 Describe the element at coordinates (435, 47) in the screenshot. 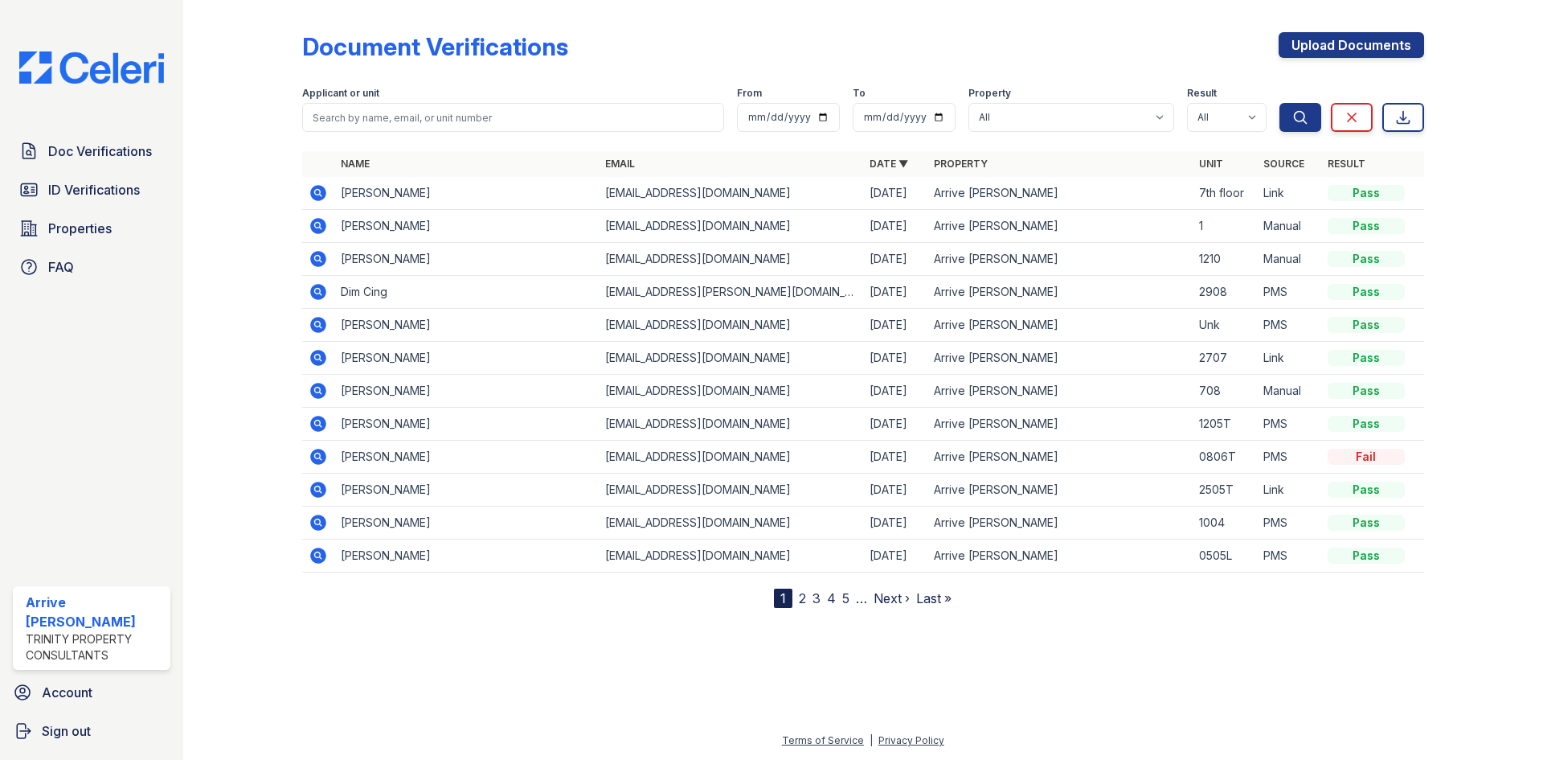

I see `div: Document Verifications` at that location.